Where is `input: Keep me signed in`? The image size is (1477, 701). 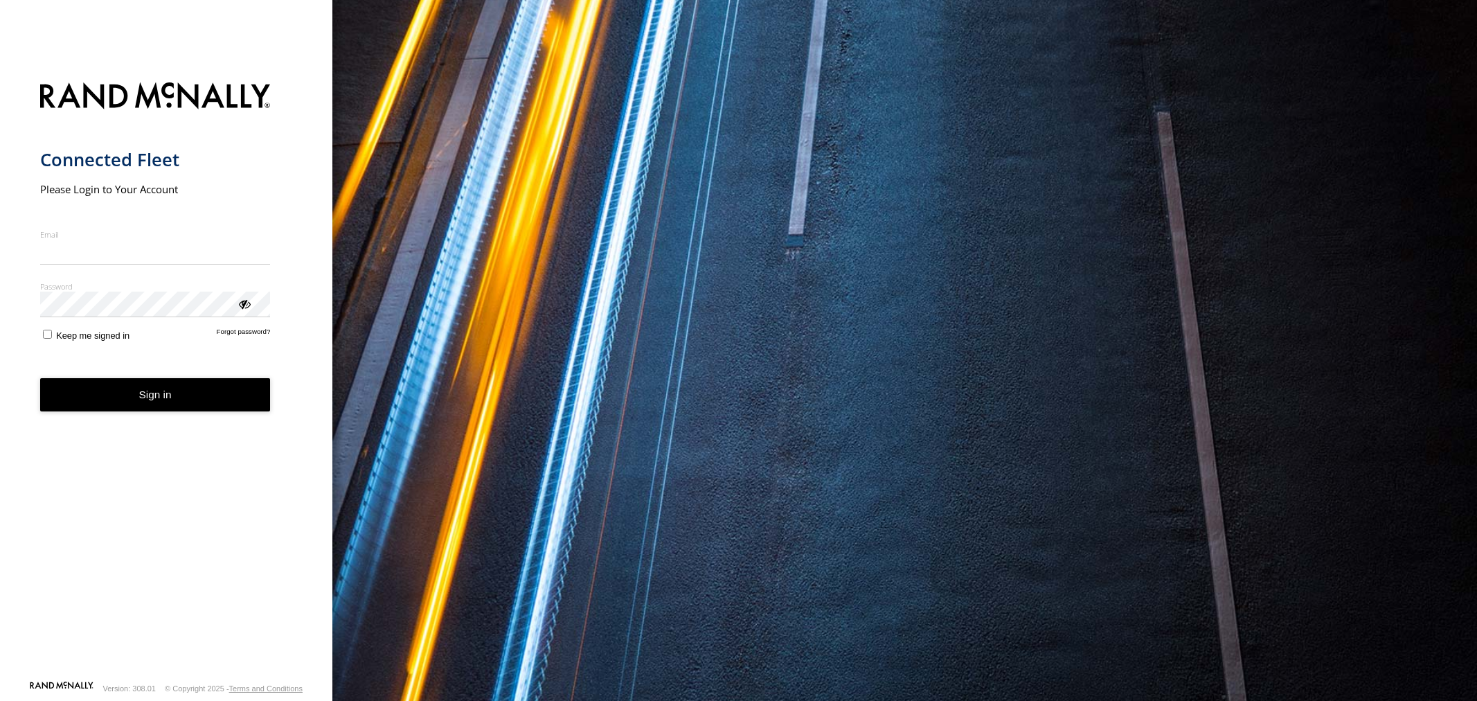 input: Keep me signed in is located at coordinates (47, 334).